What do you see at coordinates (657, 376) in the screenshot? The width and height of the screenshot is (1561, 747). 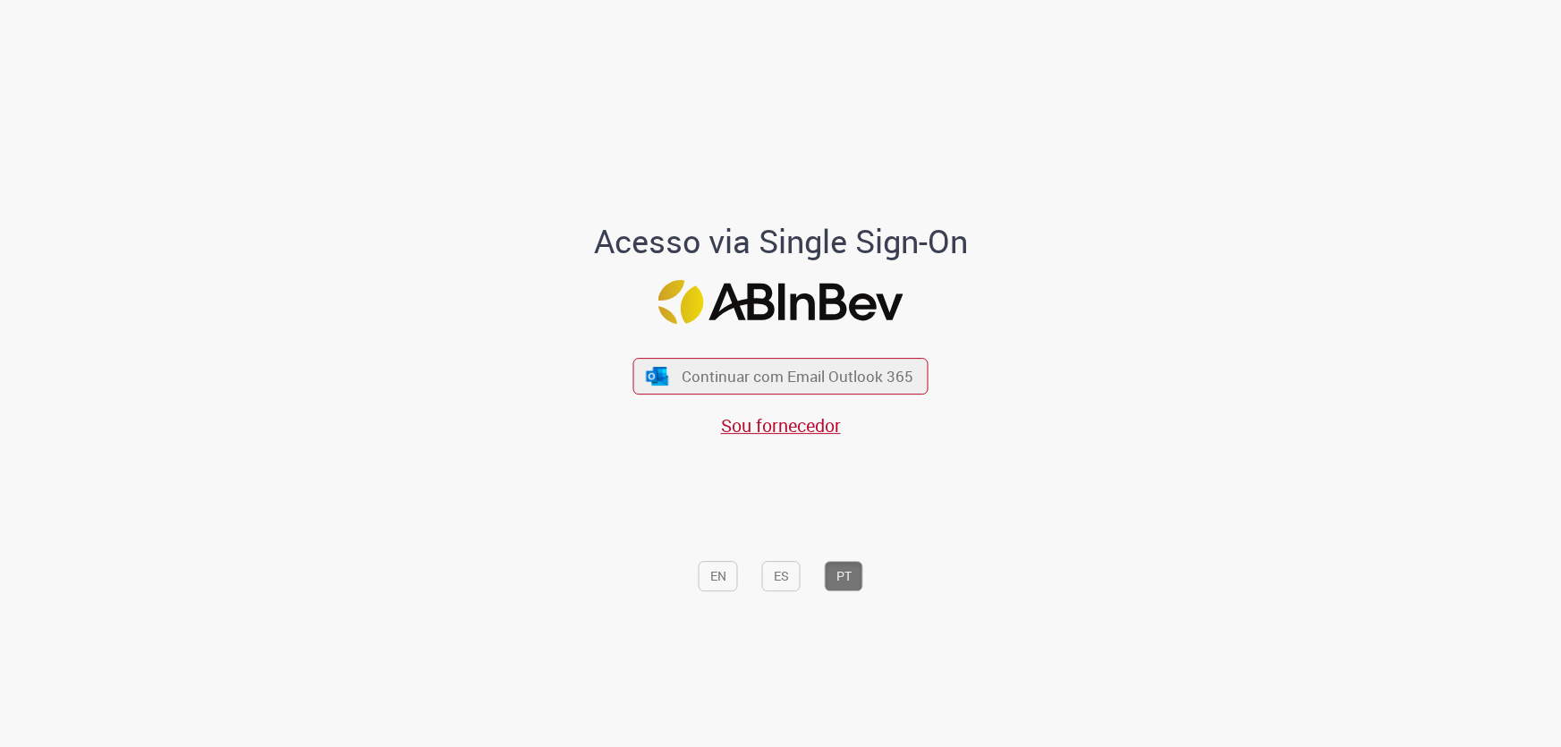 I see `img: ícone Azure/Microsoft 360` at bounding box center [657, 376].